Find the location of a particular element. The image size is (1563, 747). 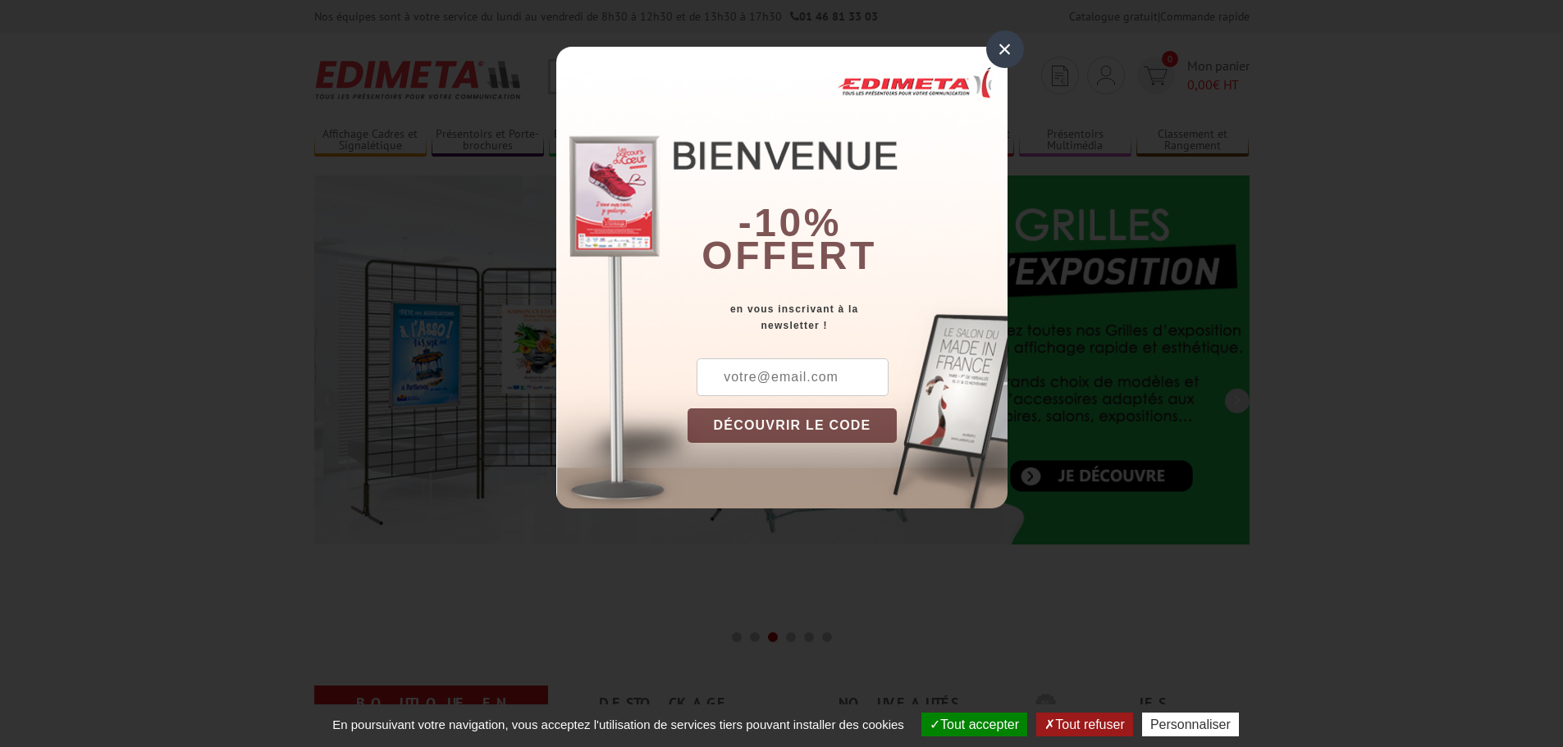

button: Tout accepter is located at coordinates (974, 724).